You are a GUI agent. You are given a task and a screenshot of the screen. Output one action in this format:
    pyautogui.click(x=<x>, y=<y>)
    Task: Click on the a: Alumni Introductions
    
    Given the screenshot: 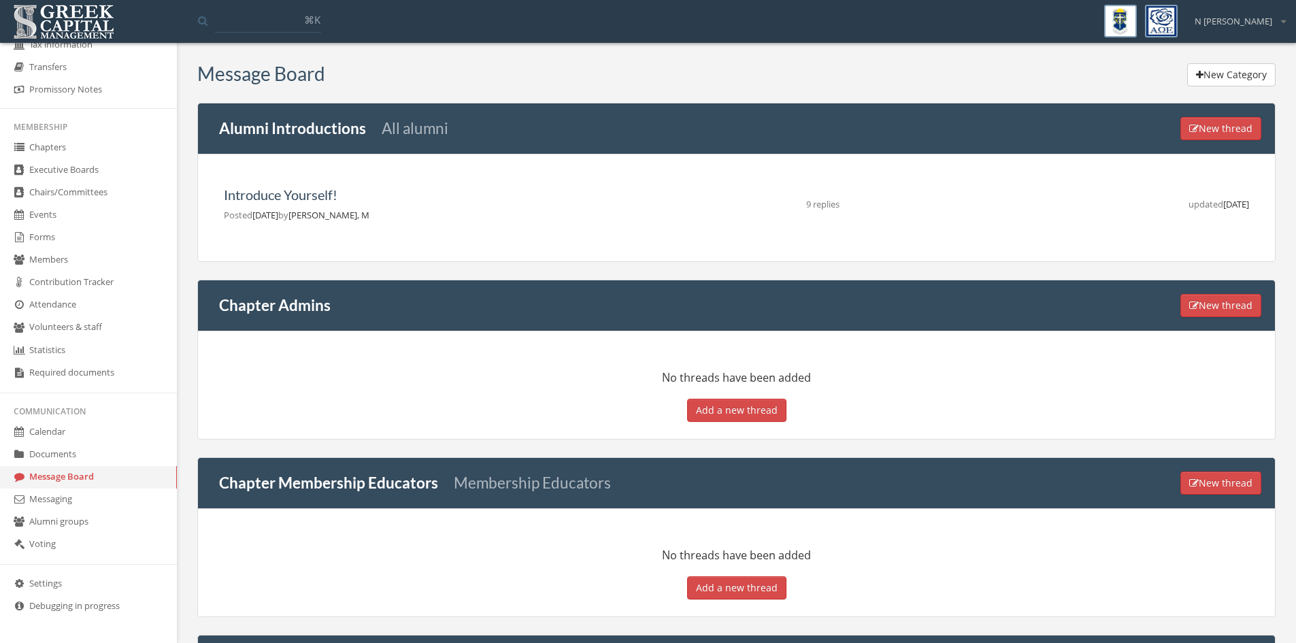 What is the action you would take?
    pyautogui.click(x=293, y=128)
    